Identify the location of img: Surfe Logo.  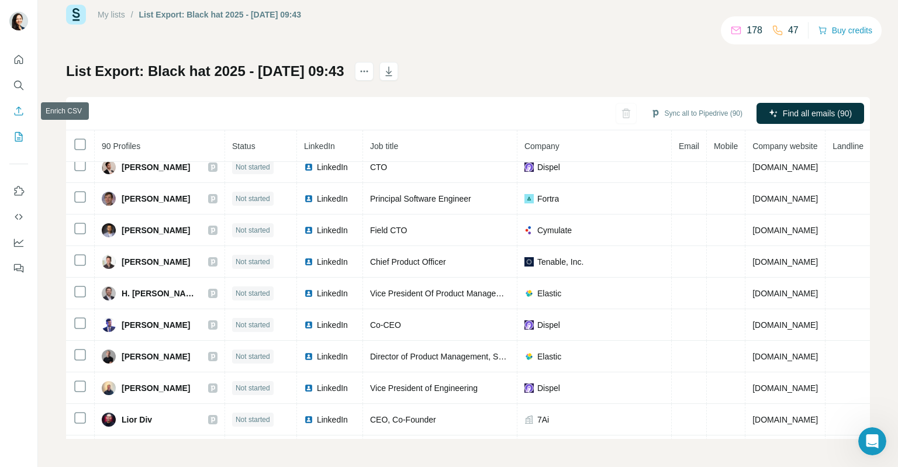
(76, 15).